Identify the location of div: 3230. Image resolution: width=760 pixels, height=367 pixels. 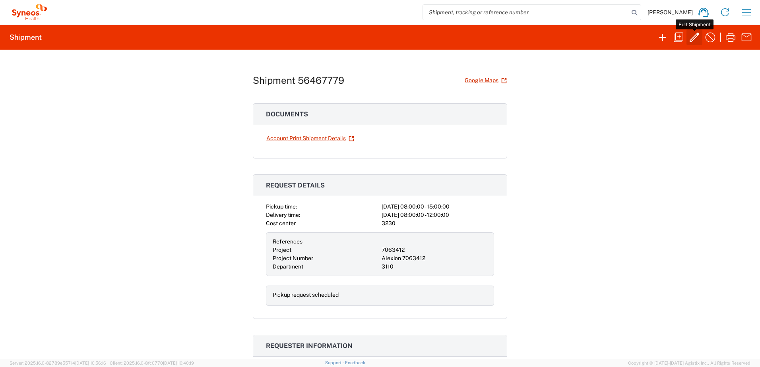
(438, 223).